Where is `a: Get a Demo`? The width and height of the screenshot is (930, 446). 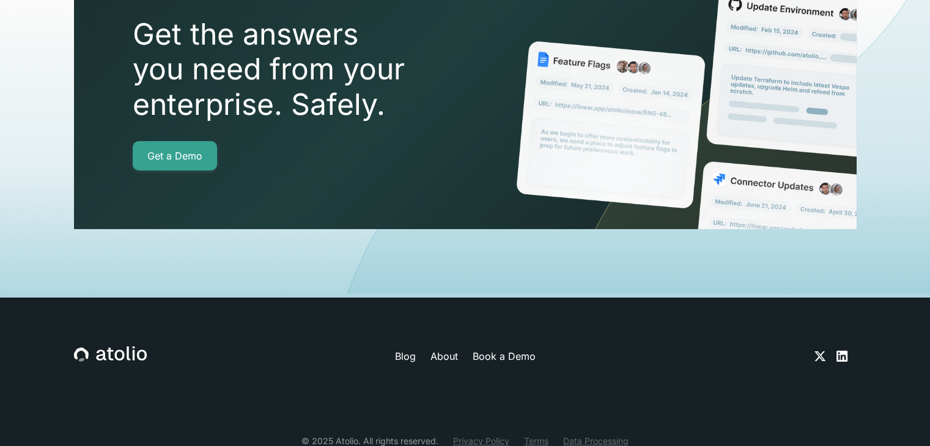 a: Get a Demo is located at coordinates (175, 156).